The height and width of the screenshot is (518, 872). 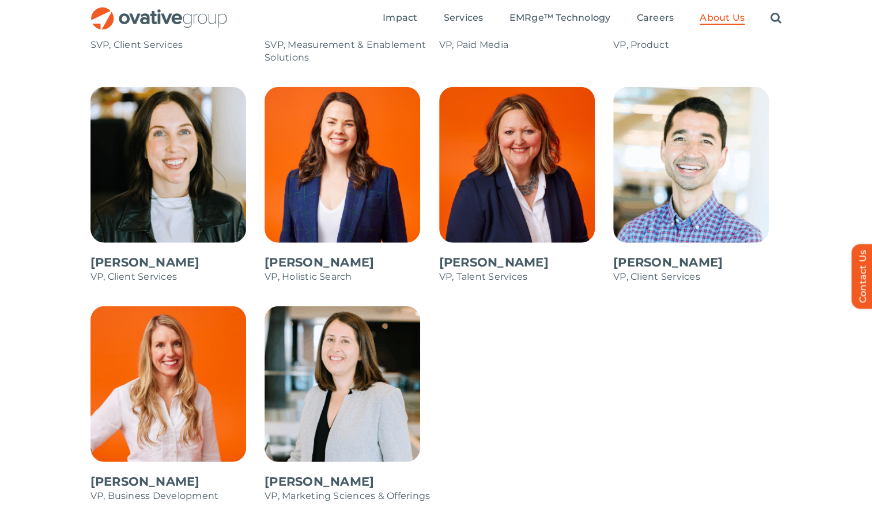 What do you see at coordinates (560, 18) in the screenshot?
I see `span: EMRge™ Technology` at bounding box center [560, 18].